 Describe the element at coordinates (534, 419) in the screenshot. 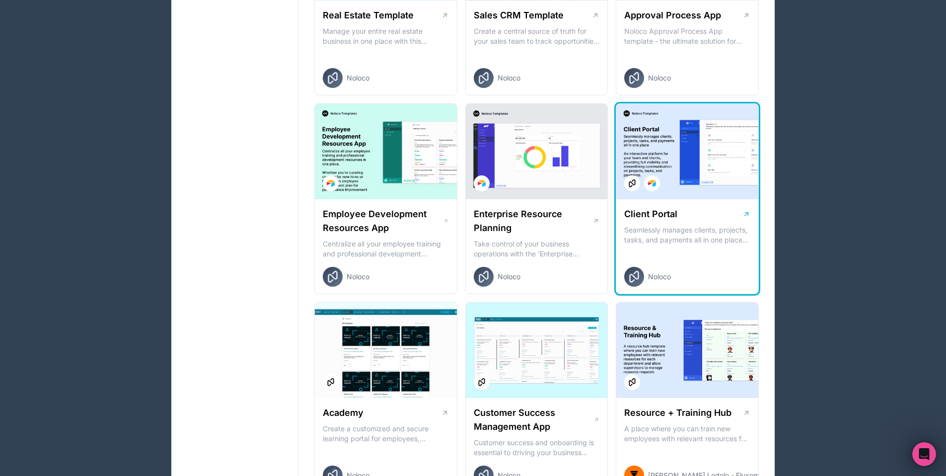

I see `h1: Customer Success Management App` at that location.